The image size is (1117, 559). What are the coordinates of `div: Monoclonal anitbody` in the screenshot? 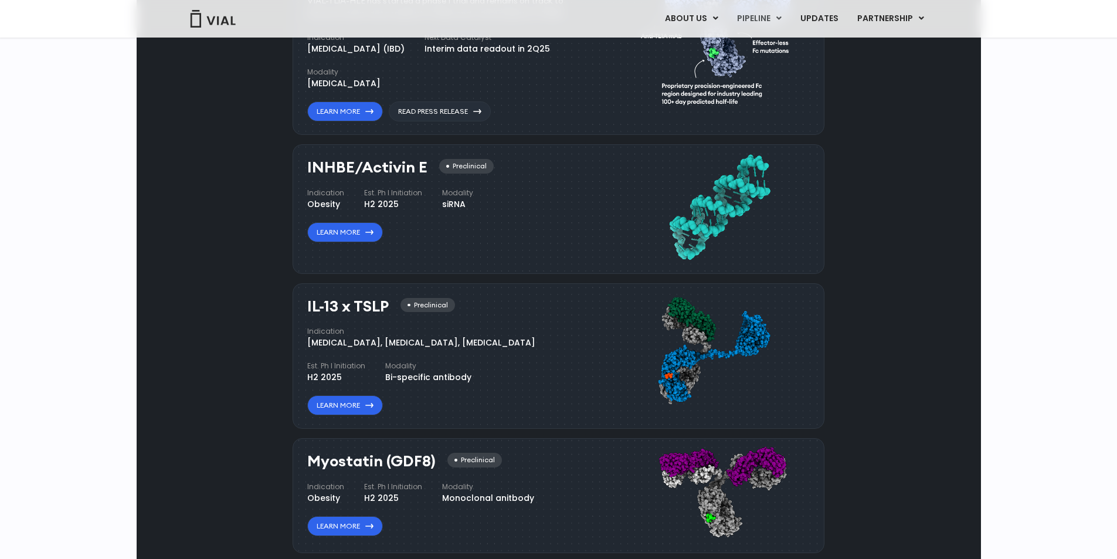 It's located at (488, 498).